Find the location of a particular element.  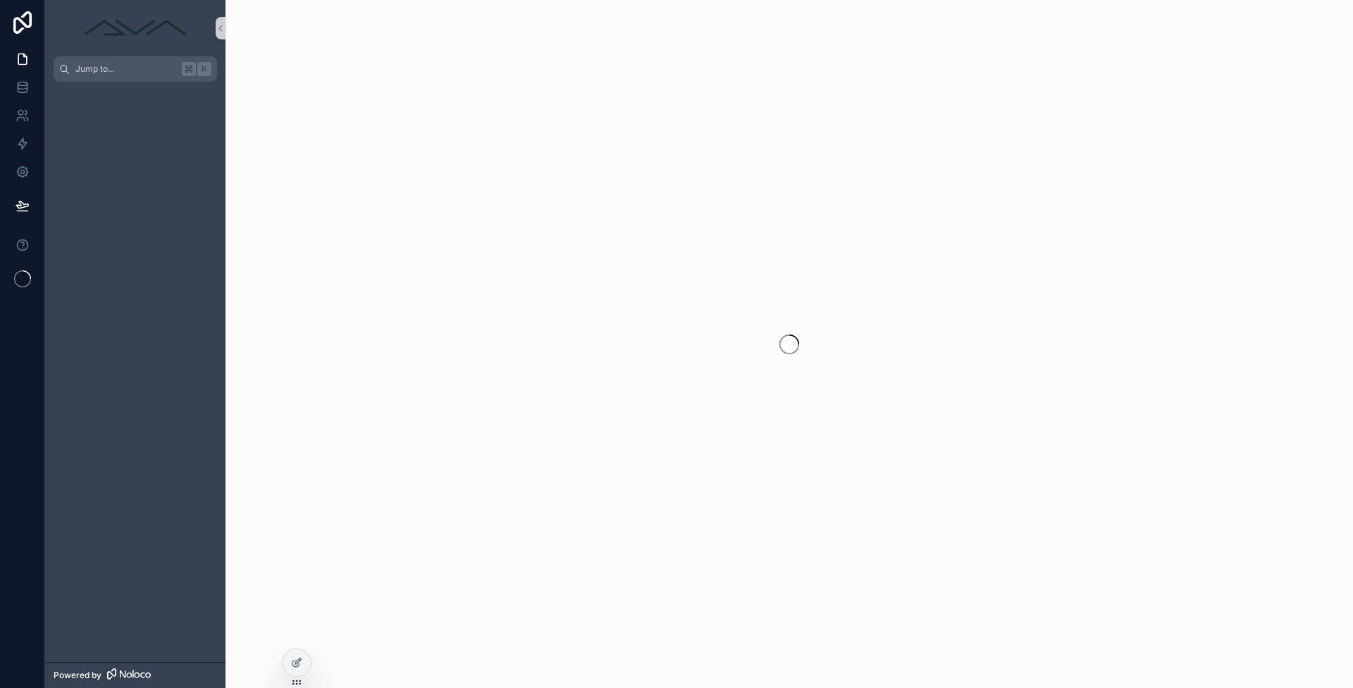

span: Jump to... is located at coordinates (125, 69).